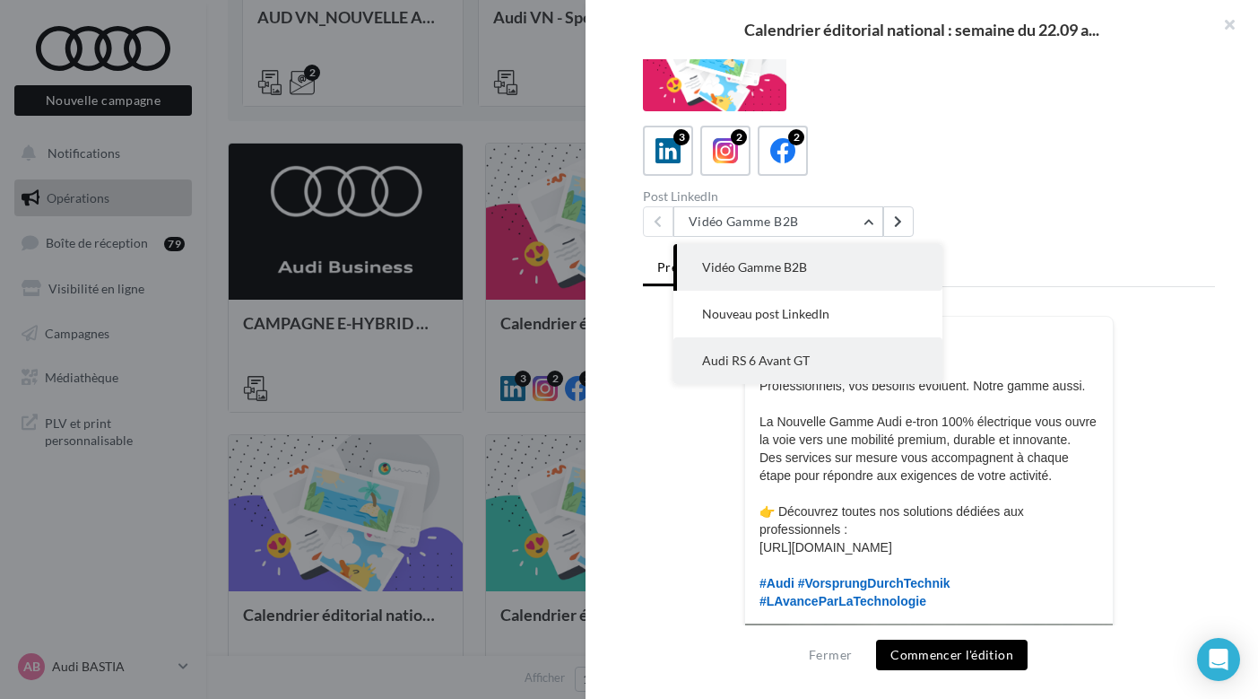 The height and width of the screenshot is (699, 1258). I want to click on button: Nouveau post LinkedIn, so click(808, 314).